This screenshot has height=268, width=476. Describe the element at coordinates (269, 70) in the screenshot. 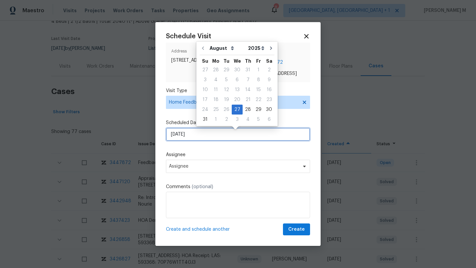

I see `div: Sat Aug 02 2025` at that location.